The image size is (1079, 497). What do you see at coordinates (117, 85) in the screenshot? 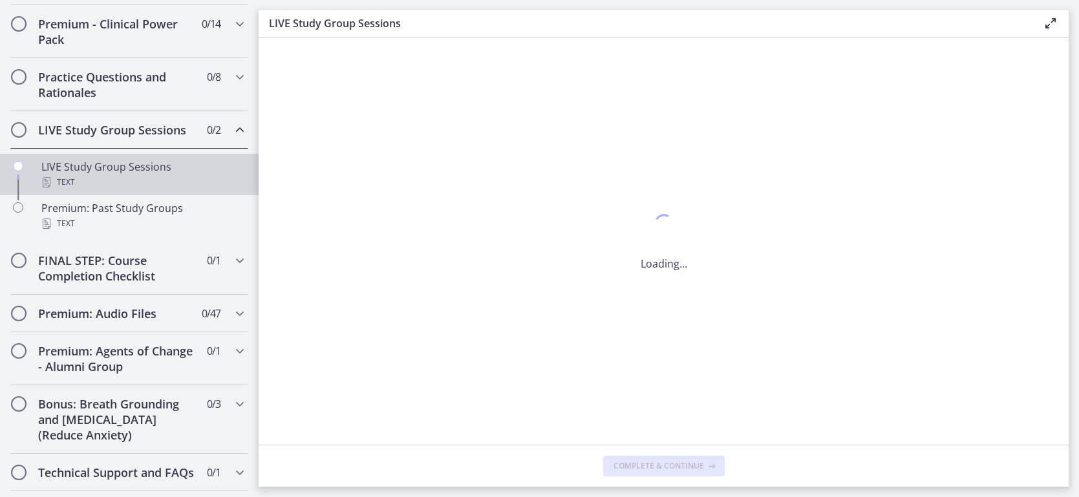
I see `h2: Practice Questions and Rationales` at bounding box center [117, 85].